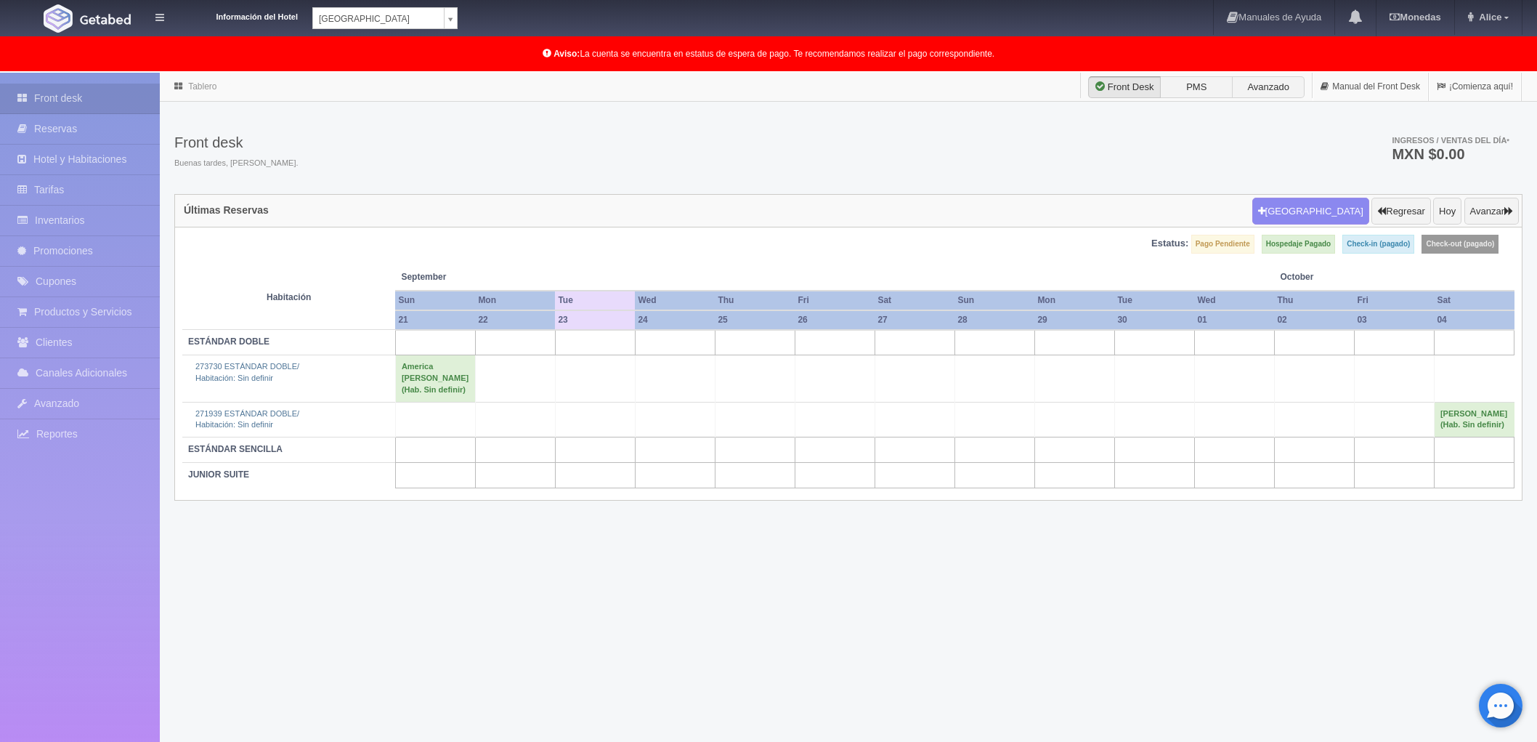 Image resolution: width=1537 pixels, height=742 pixels. Describe the element at coordinates (1124, 87) in the screenshot. I see `label: Front Desk` at that location.